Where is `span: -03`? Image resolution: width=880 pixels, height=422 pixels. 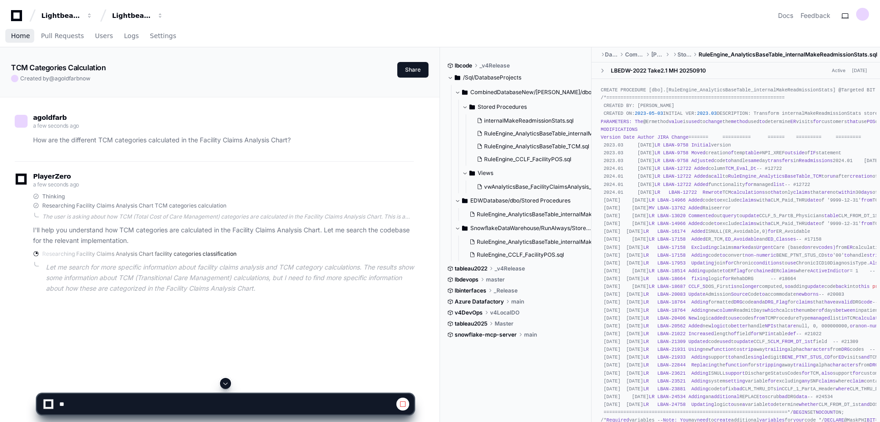 span: -03 is located at coordinates (659, 113).